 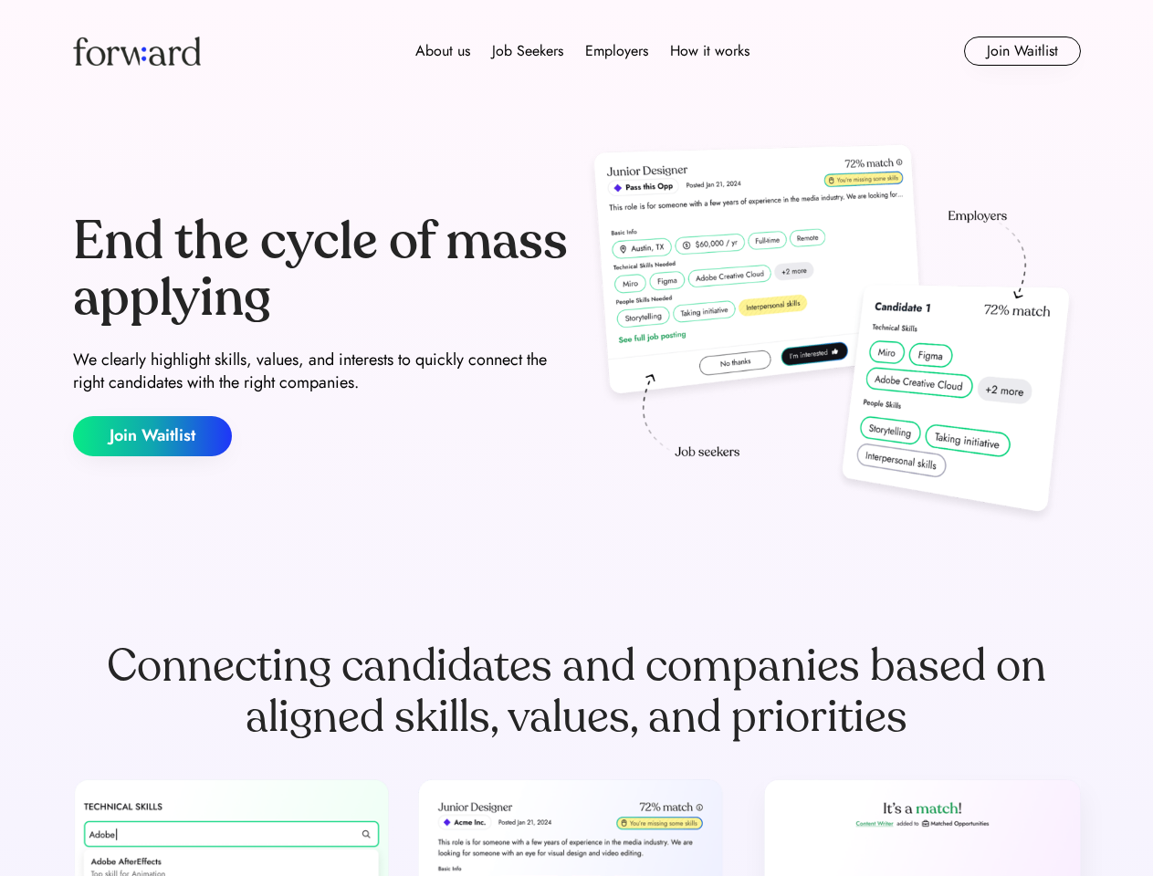 I want to click on div: Connecting candidates and companies based on aligned skills, values, and priorities, so click(x=577, y=692).